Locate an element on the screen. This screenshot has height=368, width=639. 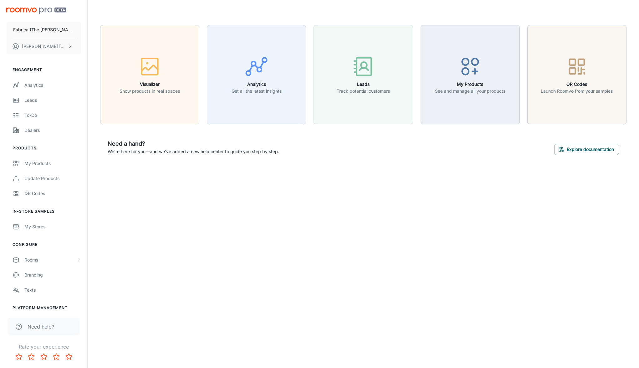
button: LeadsTrack potential customers is located at coordinates (363, 74).